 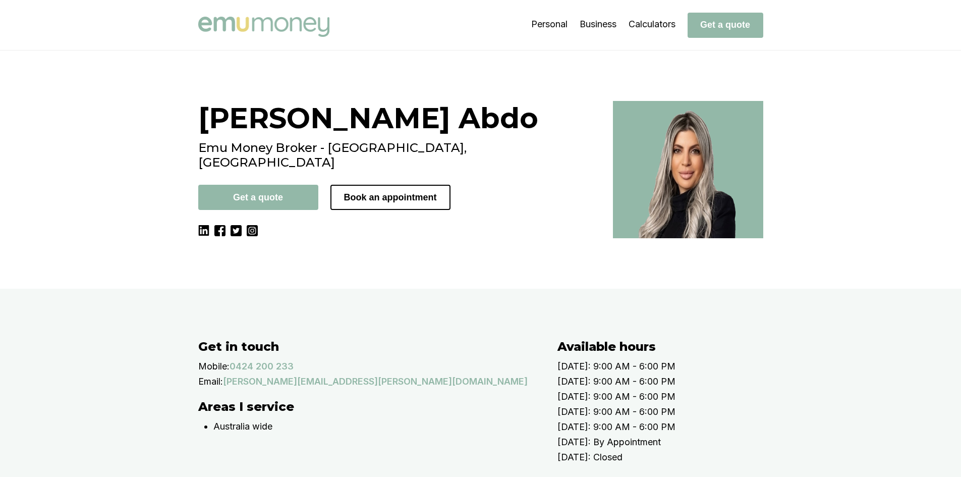 What do you see at coordinates (252, 231) in the screenshot?
I see `img: Instagram` at bounding box center [252, 231].